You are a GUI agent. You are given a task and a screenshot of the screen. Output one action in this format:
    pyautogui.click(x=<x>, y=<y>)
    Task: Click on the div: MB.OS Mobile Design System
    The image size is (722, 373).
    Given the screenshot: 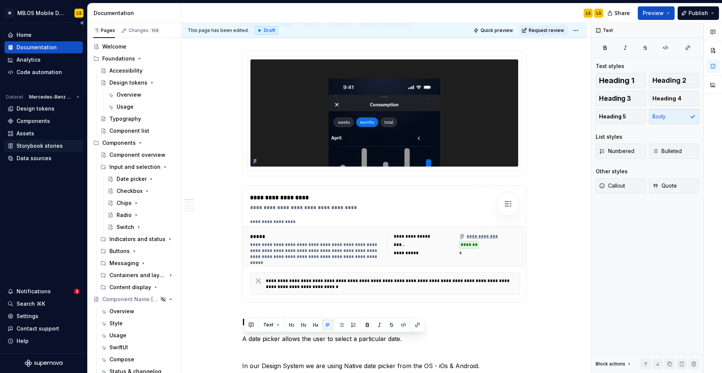 What is the action you would take?
    pyautogui.click(x=41, y=13)
    